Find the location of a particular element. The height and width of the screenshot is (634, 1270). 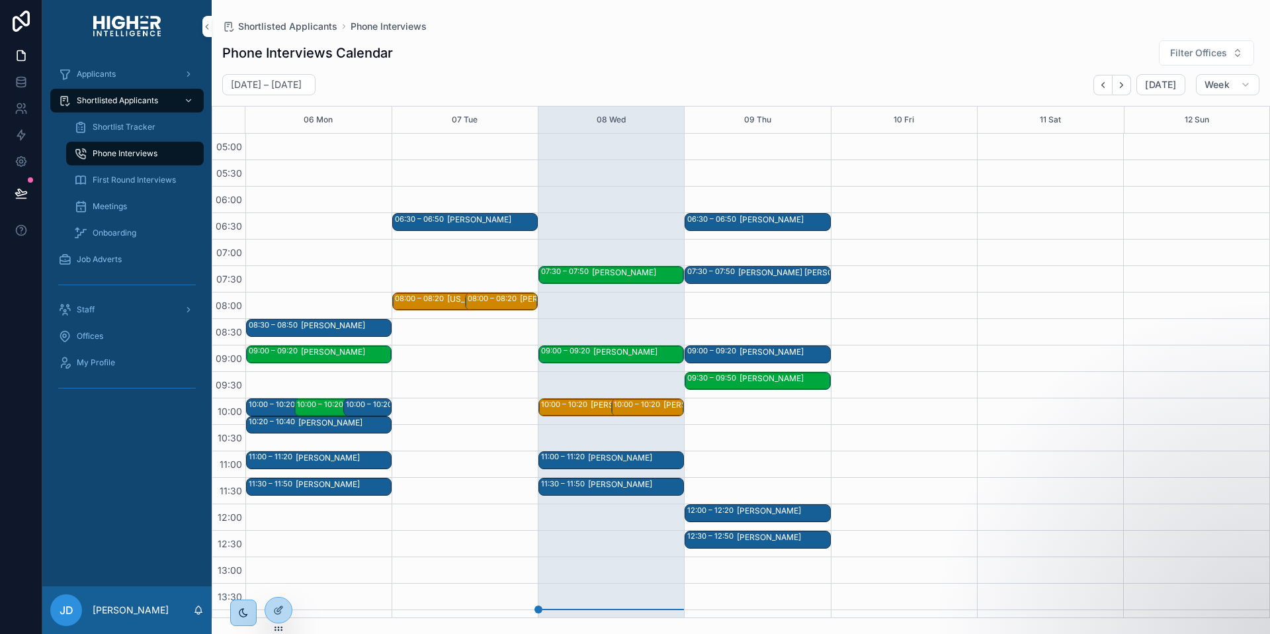

span: Onboarding is located at coordinates (114, 233).